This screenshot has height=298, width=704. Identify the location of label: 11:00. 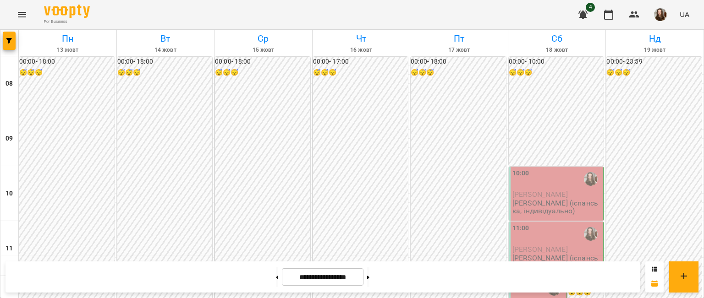
(521, 229).